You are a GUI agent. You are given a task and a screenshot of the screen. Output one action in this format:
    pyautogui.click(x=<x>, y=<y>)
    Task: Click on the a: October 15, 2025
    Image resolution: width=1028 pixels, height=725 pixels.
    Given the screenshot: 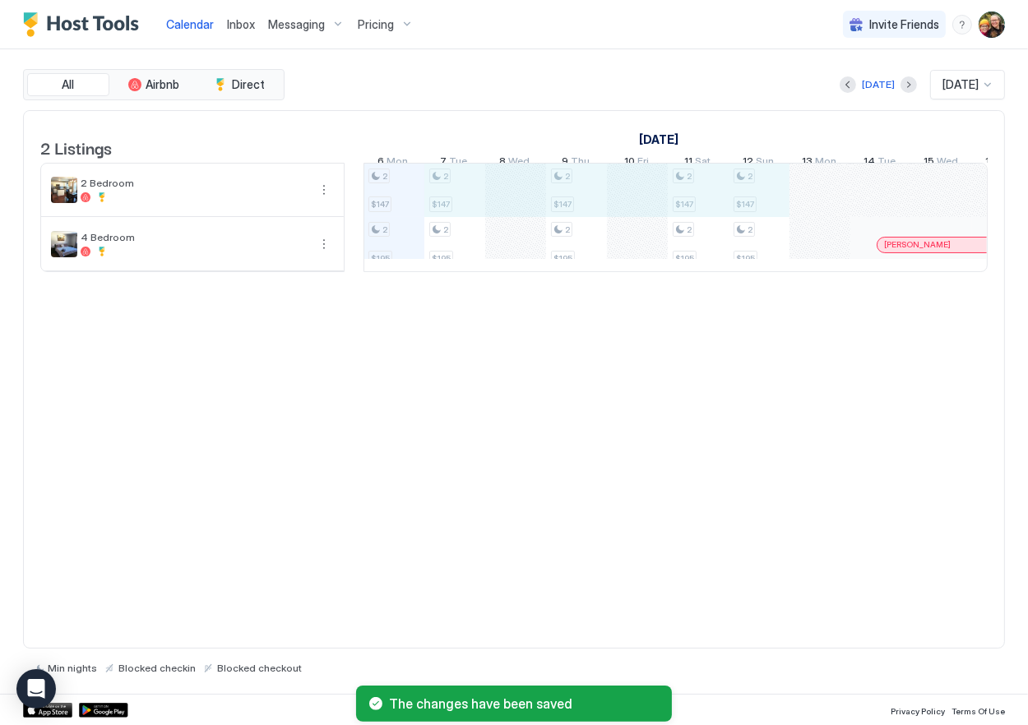 What is the action you would take?
    pyautogui.click(x=941, y=163)
    